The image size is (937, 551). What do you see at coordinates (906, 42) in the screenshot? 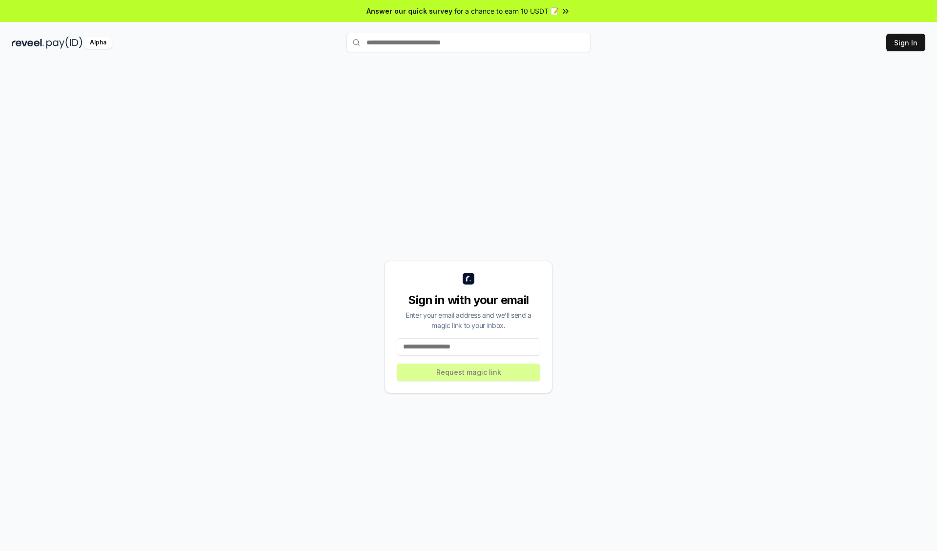
I see `button: Sign In` at bounding box center [906, 42].